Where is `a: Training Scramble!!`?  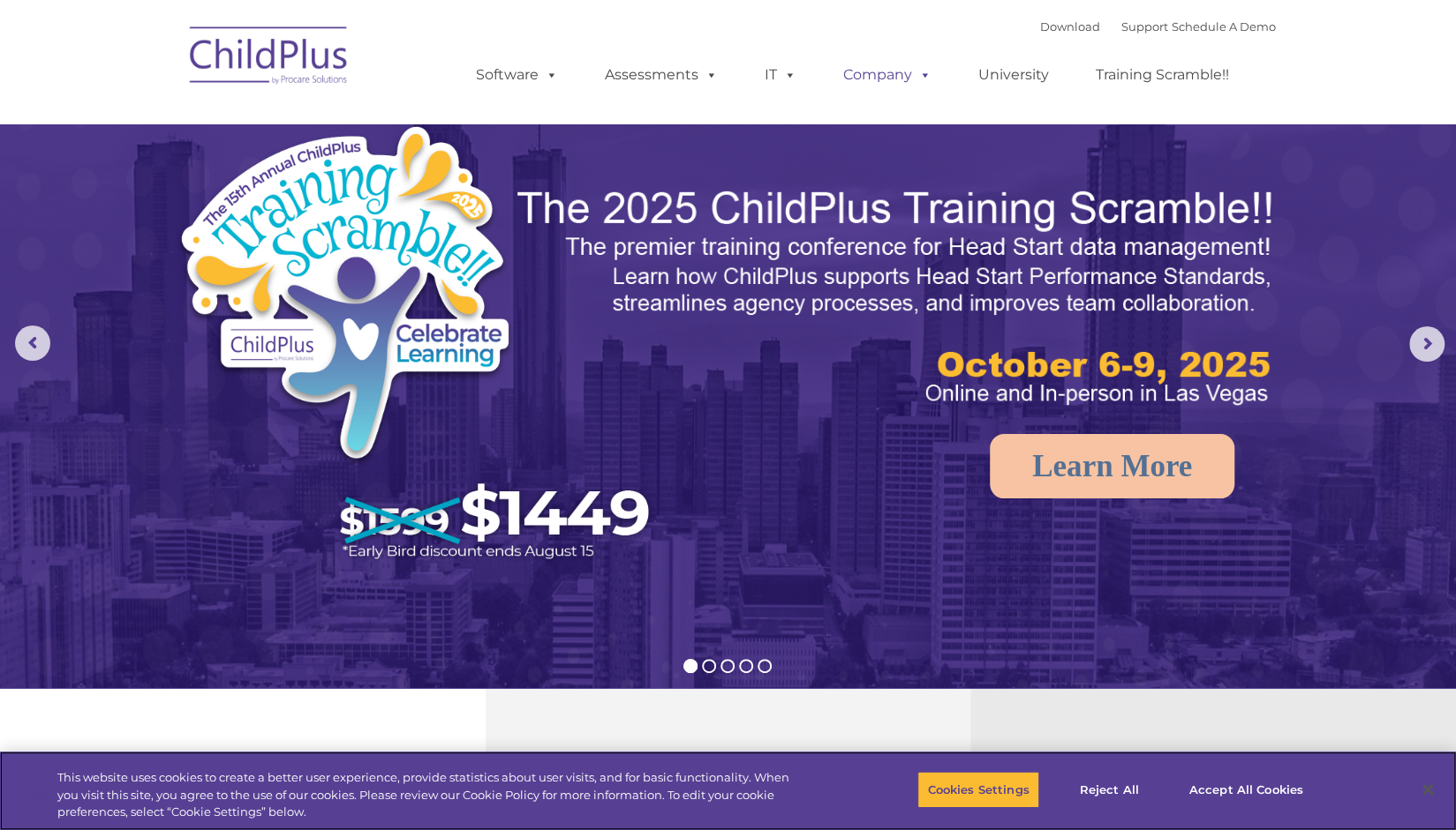 a: Training Scramble!! is located at coordinates (1161, 75).